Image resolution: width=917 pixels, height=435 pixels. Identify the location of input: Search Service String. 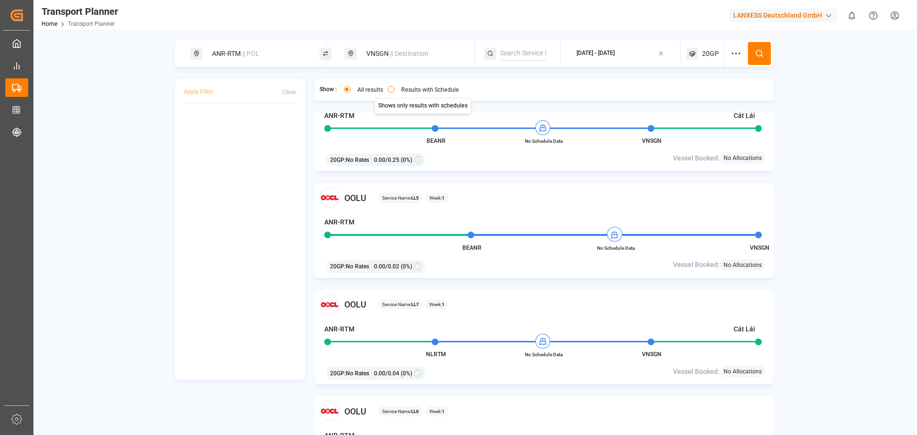
(523, 54).